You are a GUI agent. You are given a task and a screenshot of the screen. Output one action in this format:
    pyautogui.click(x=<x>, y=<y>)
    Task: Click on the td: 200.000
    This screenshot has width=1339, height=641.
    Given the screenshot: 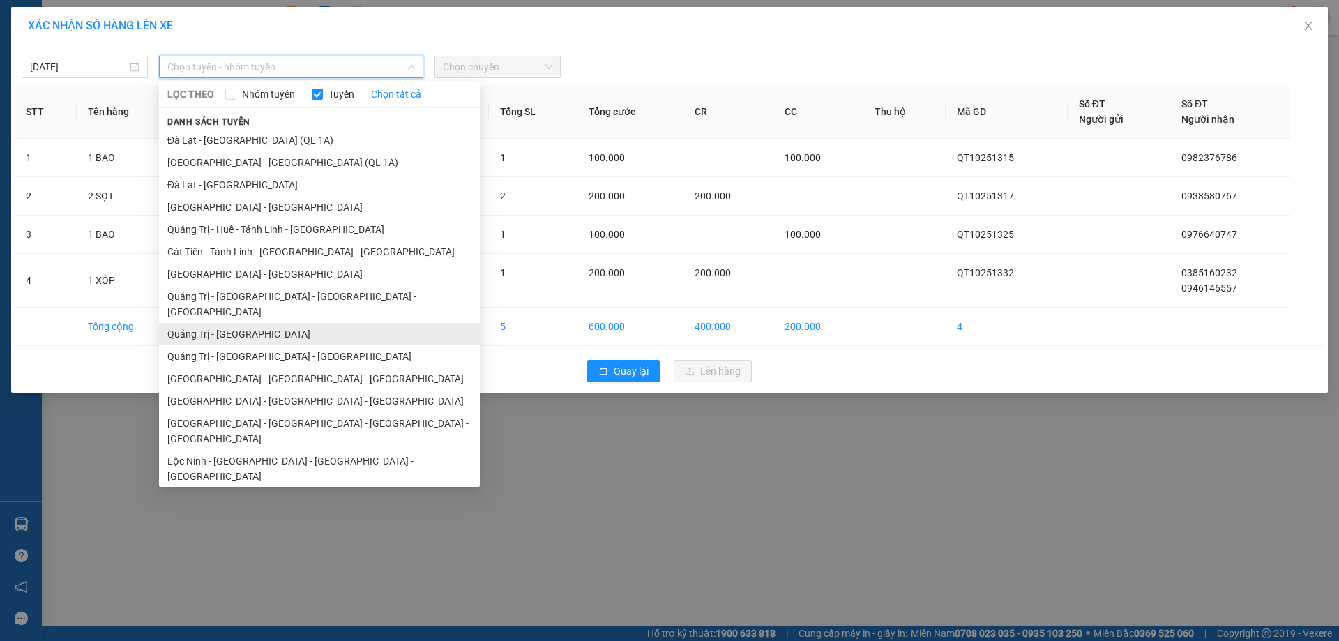 What is the action you would take?
    pyautogui.click(x=818, y=326)
    